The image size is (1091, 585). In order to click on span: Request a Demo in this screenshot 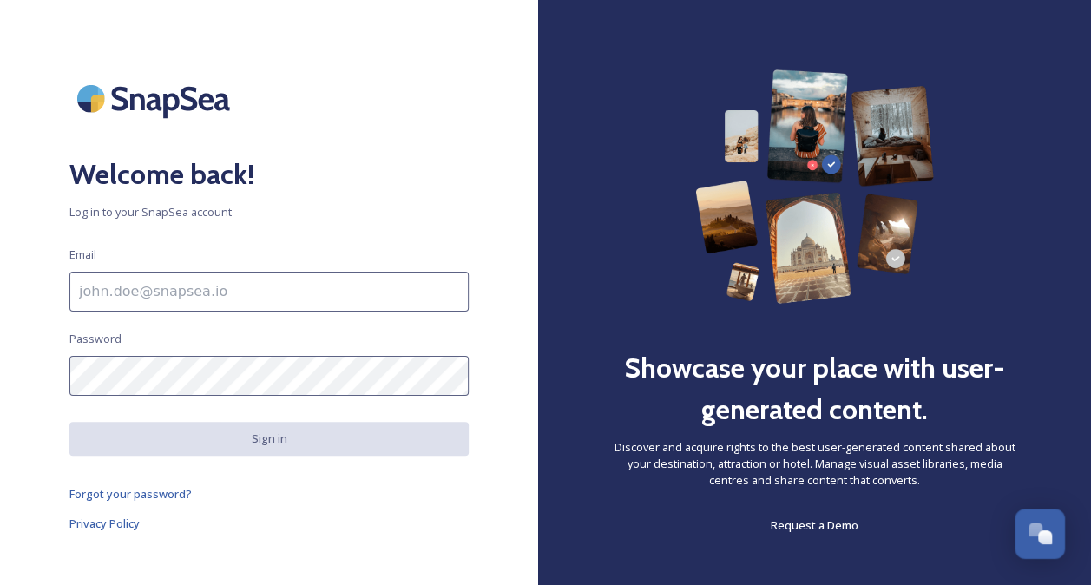, I will do `click(814, 525)`.